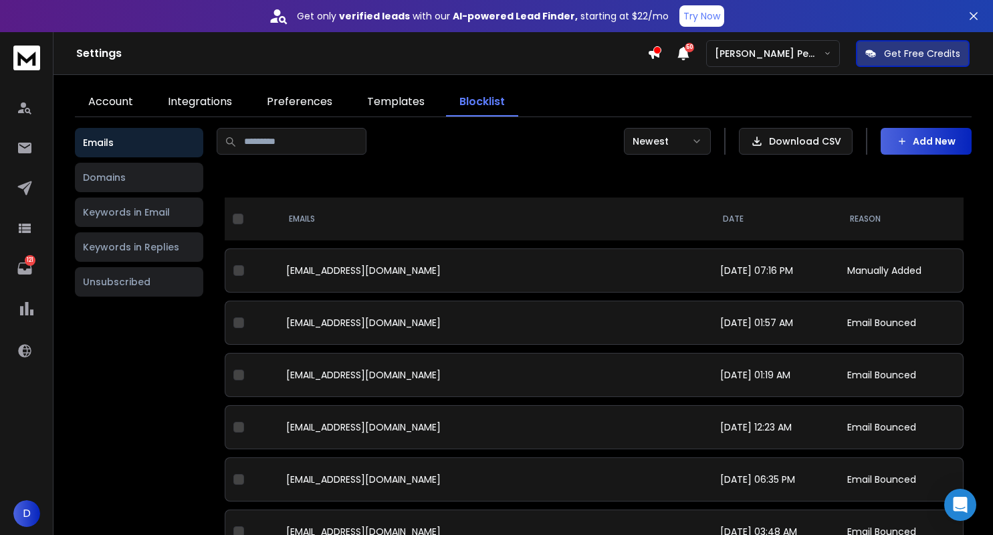  What do you see at coordinates (27, 513) in the screenshot?
I see `button: D` at bounding box center [27, 513].